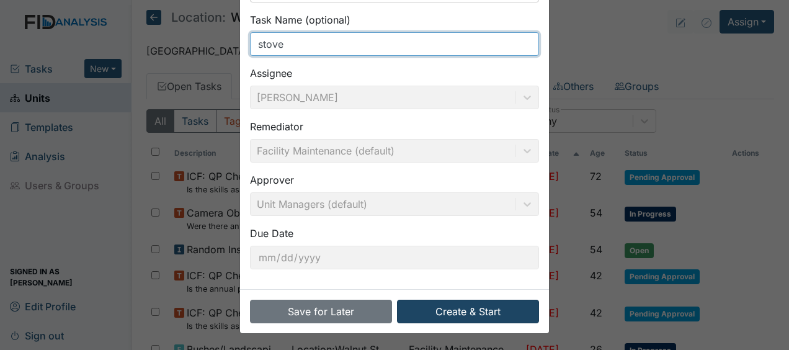 The width and height of the screenshot is (789, 350). I want to click on label: Remediator, so click(277, 127).